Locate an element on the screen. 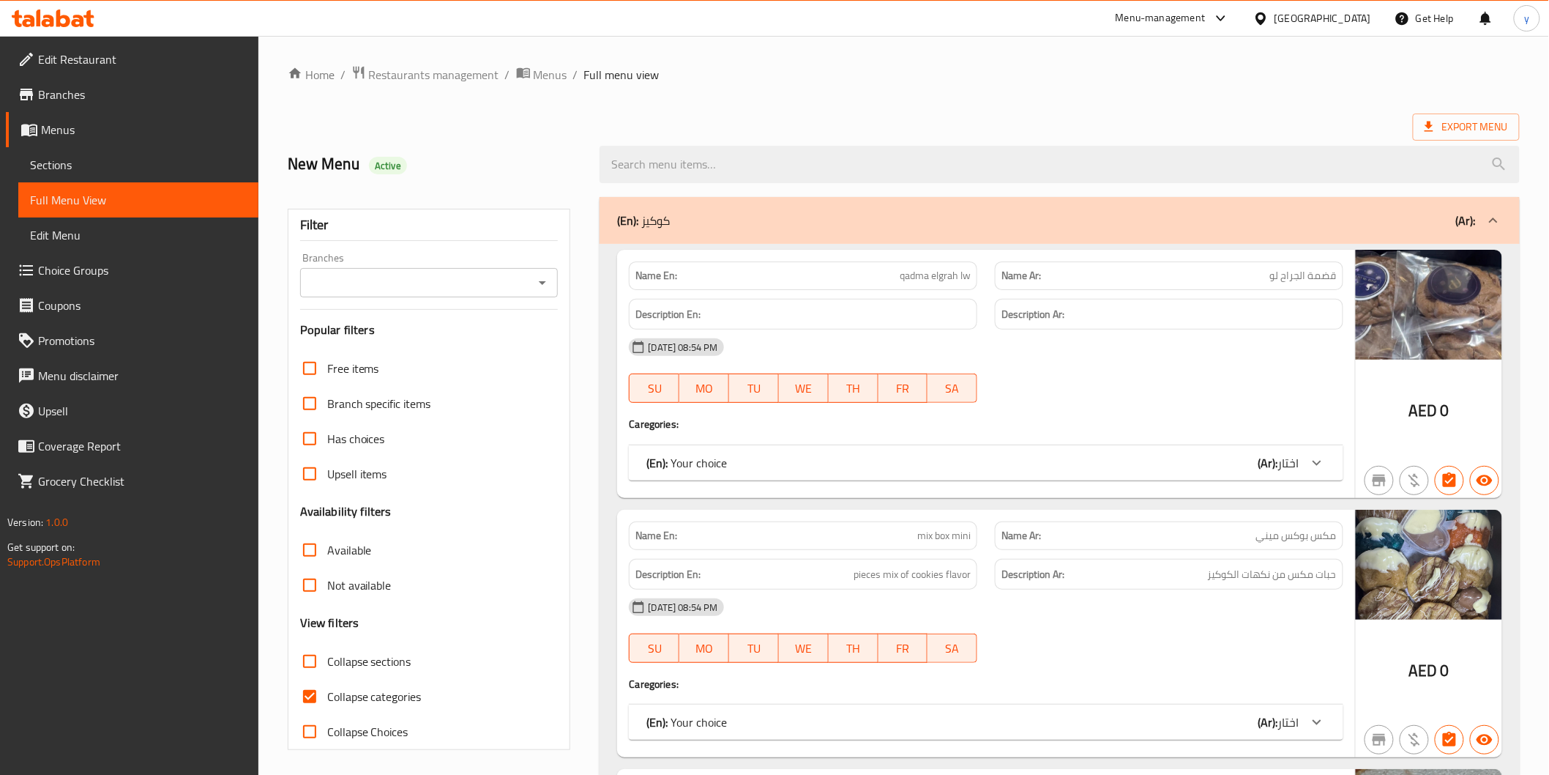 The height and width of the screenshot is (775, 1549). span: Upsell items is located at coordinates (357, 474).